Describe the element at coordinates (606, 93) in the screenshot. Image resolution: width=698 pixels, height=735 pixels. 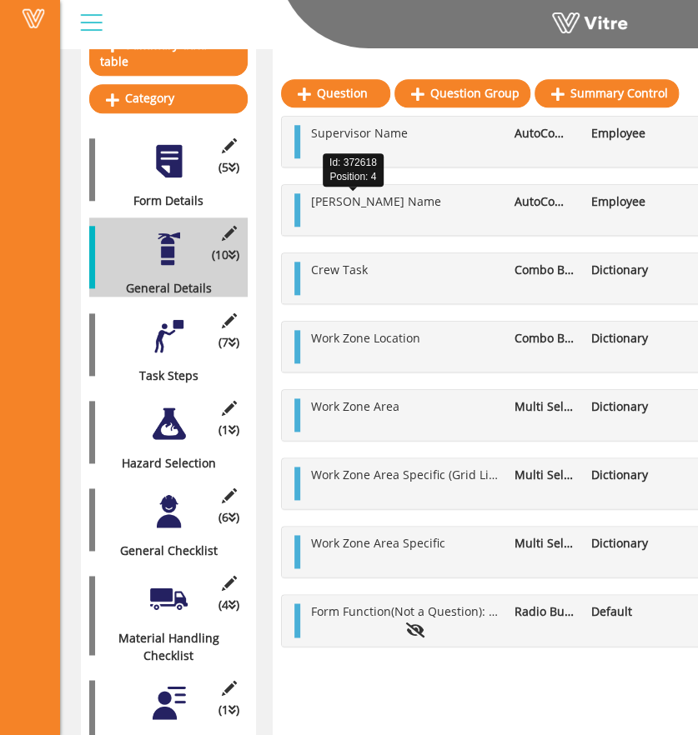
I see `a: Summary Control` at that location.